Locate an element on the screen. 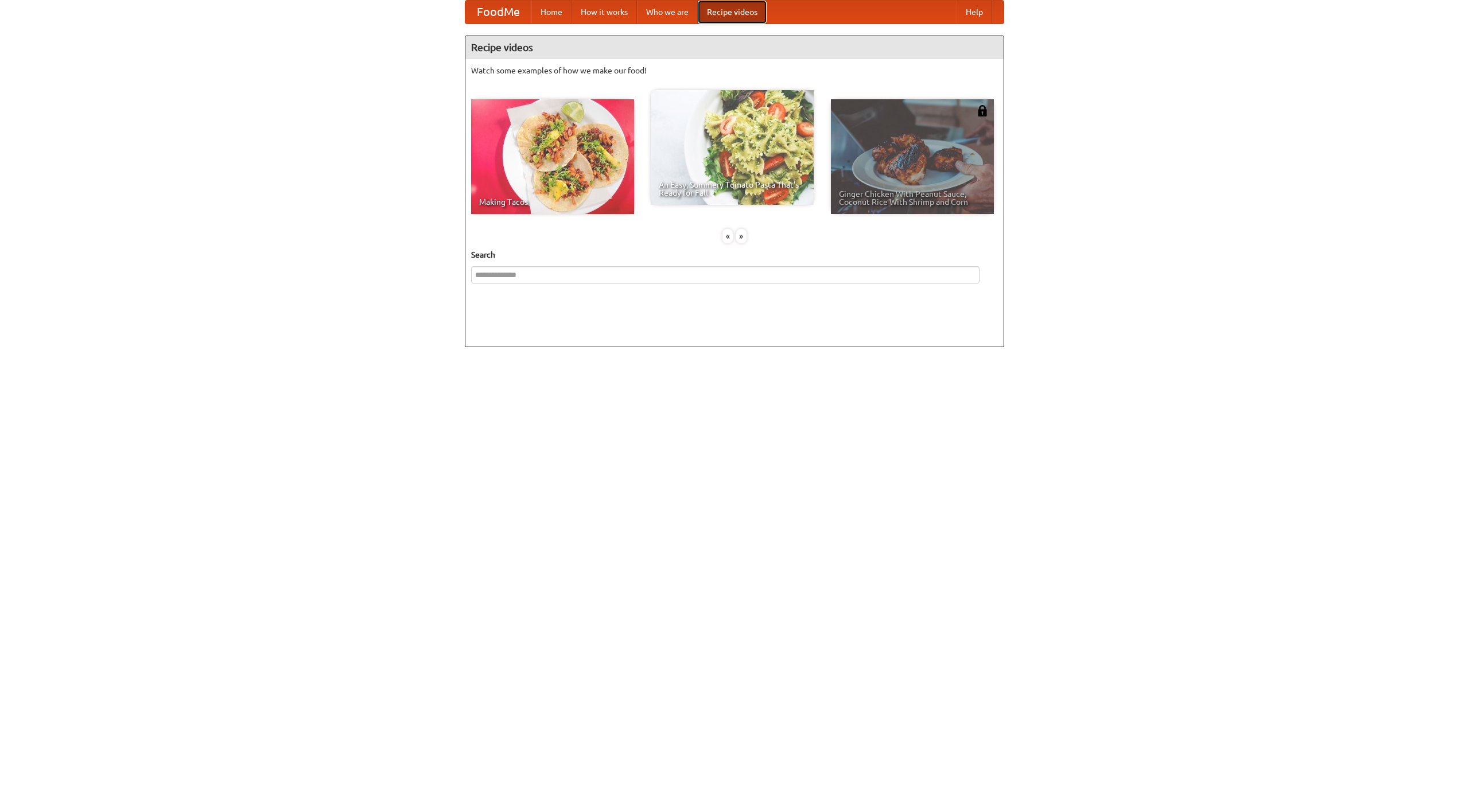 Image resolution: width=1469 pixels, height=812 pixels. p: Watch some examples of how we make our food! is located at coordinates (734, 70).